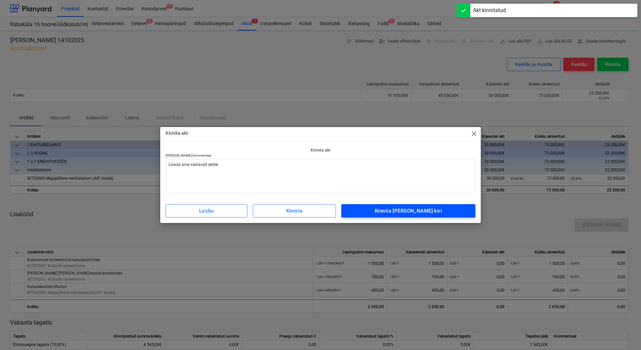 The height and width of the screenshot is (350, 641). I want to click on button: Kinnita, so click(295, 211).